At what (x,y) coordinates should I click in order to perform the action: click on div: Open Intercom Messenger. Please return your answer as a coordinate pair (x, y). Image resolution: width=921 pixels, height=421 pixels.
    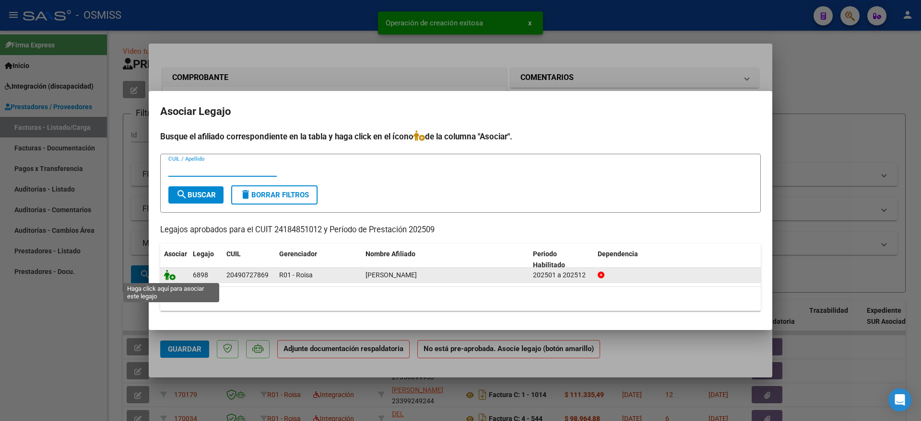
    Looking at the image, I should click on (900, 400).